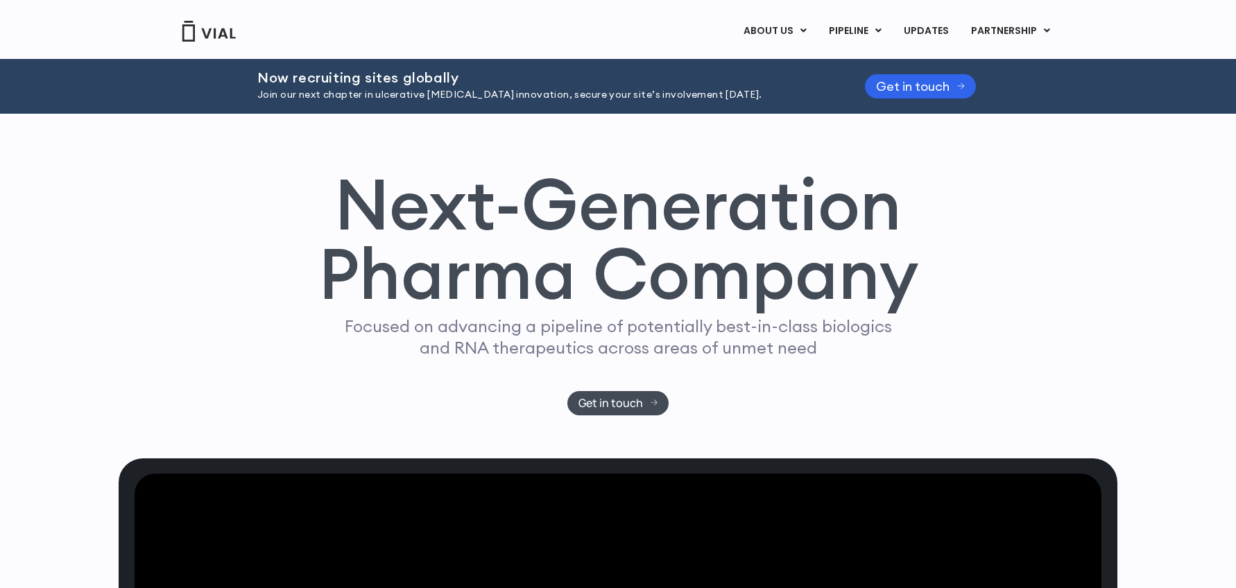 Image resolution: width=1236 pixels, height=588 pixels. What do you see at coordinates (775, 31) in the screenshot?
I see `a: ABOUT USMenu Toggle` at bounding box center [775, 31].